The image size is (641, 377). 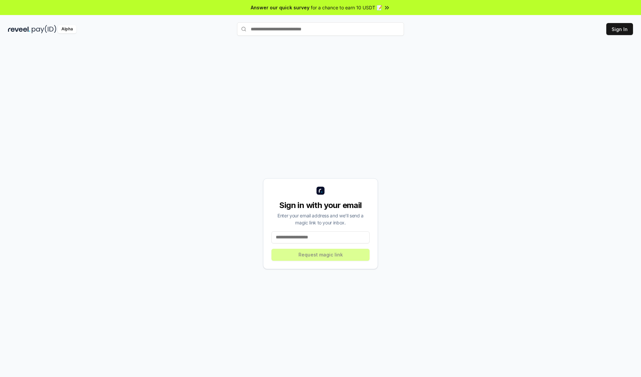 What do you see at coordinates (67, 29) in the screenshot?
I see `div: Alpha` at bounding box center [67, 29].